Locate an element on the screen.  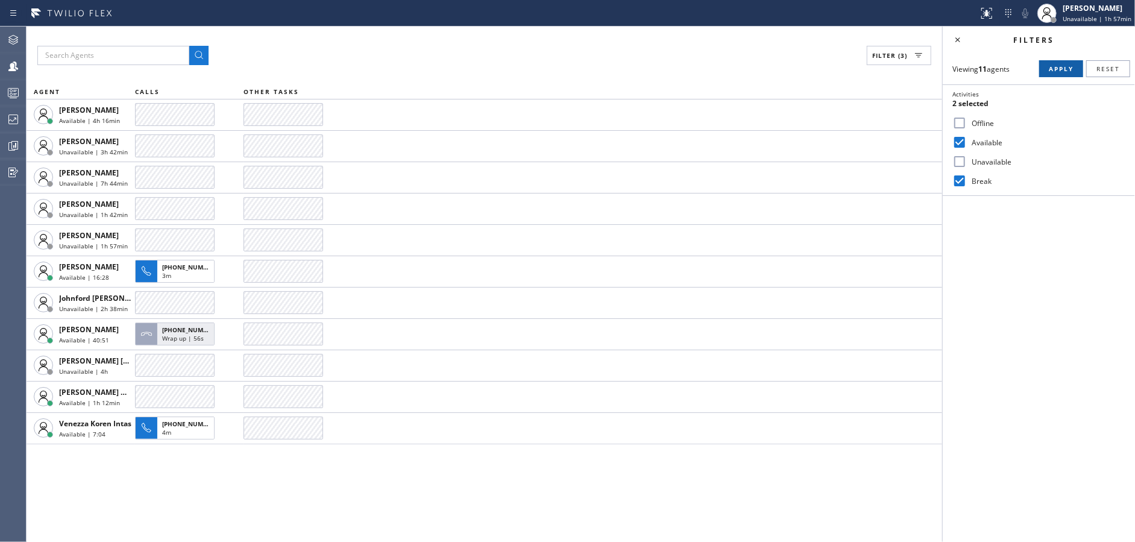
span: Apply is located at coordinates (1061, 69).